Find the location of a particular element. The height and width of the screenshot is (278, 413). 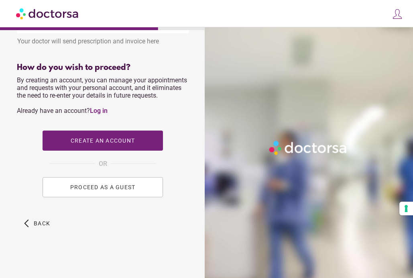

span: Create an account is located at coordinates (103, 140).